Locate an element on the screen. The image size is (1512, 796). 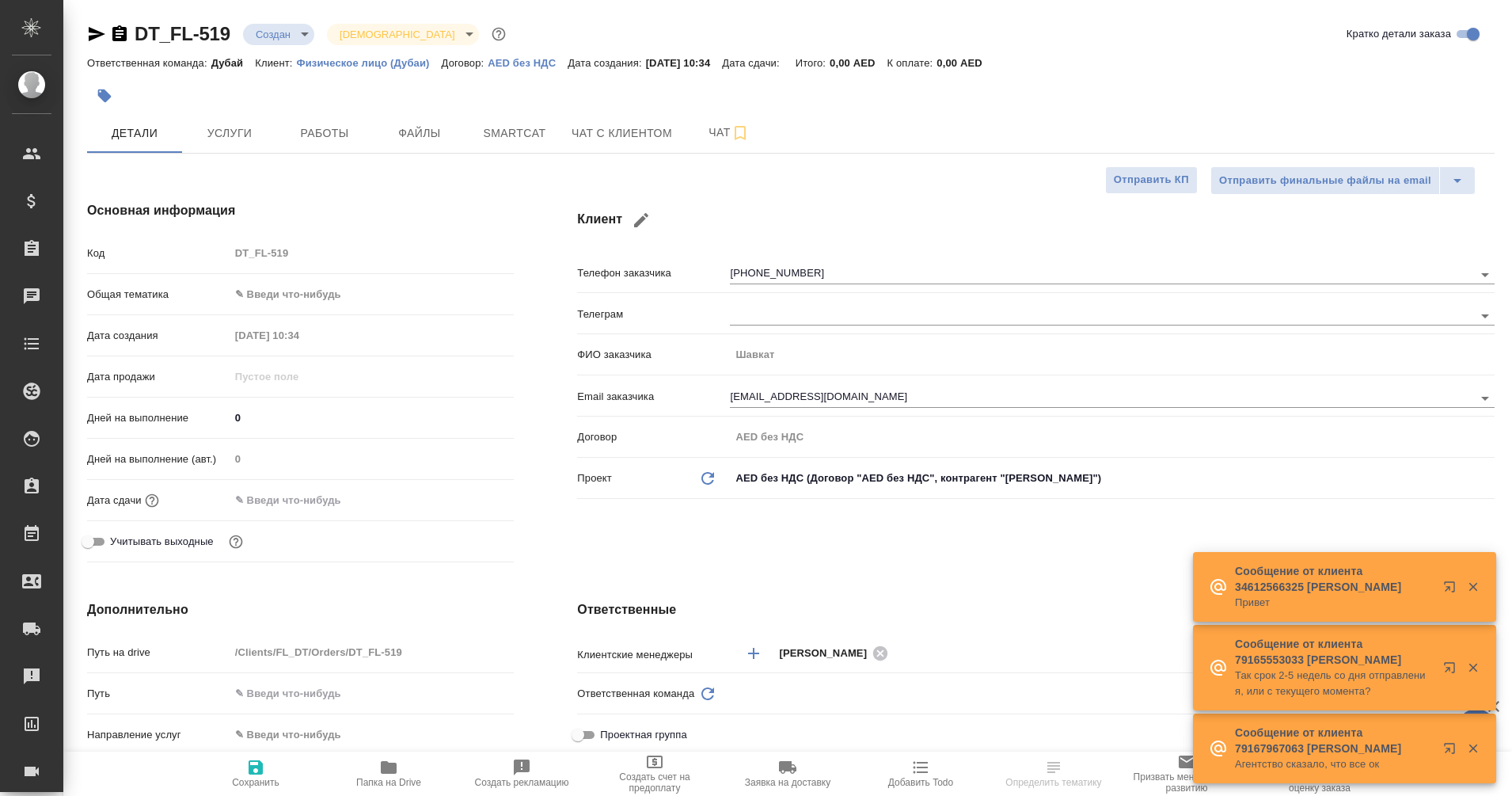
p: Общая тематика is located at coordinates (158, 294).